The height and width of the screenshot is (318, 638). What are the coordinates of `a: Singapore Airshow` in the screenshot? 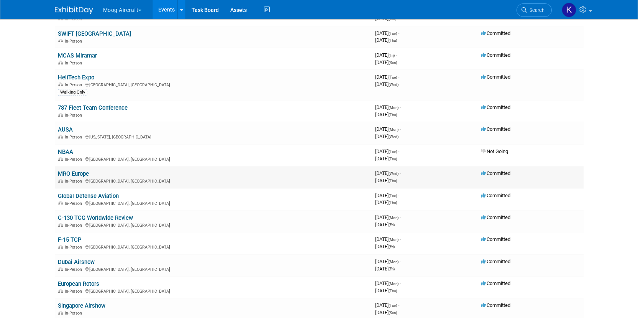 It's located at (82, 306).